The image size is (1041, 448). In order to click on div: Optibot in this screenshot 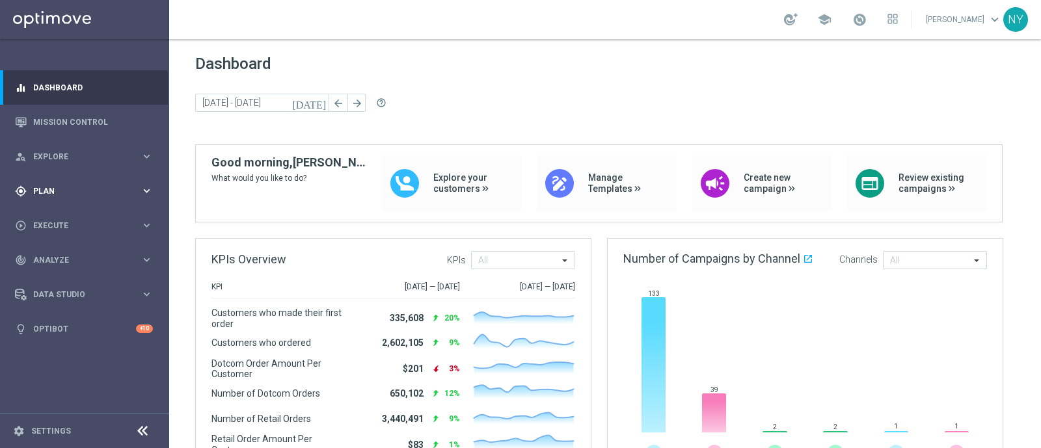, I will do `click(84, 329)`.